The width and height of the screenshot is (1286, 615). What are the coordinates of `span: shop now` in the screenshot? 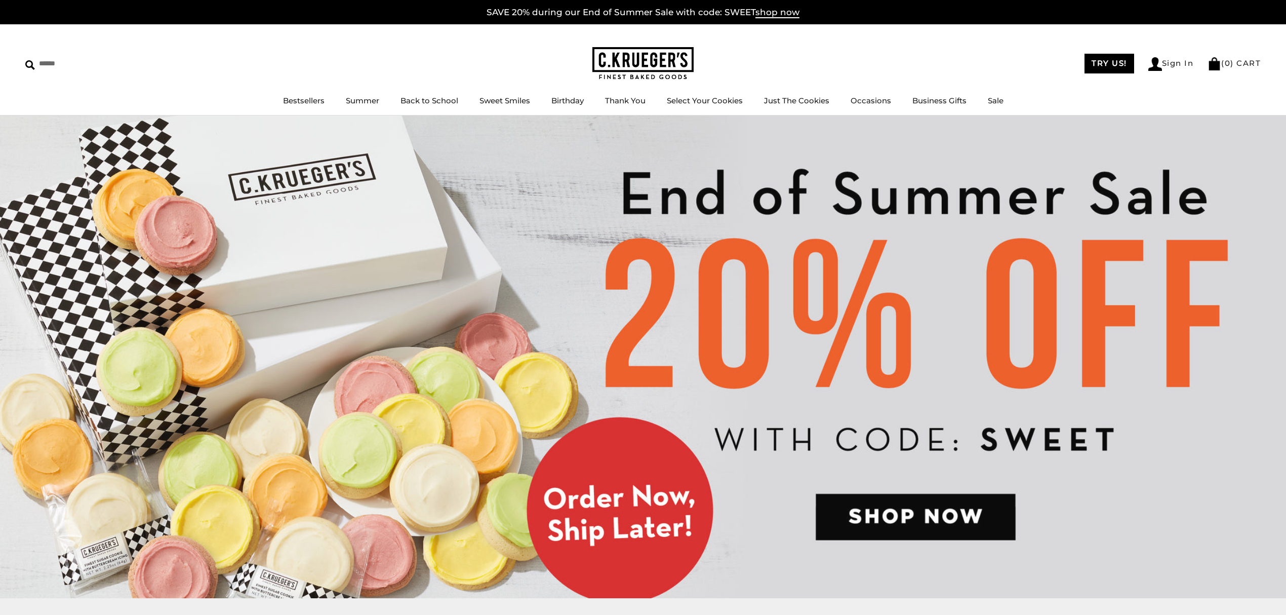 It's located at (777, 13).